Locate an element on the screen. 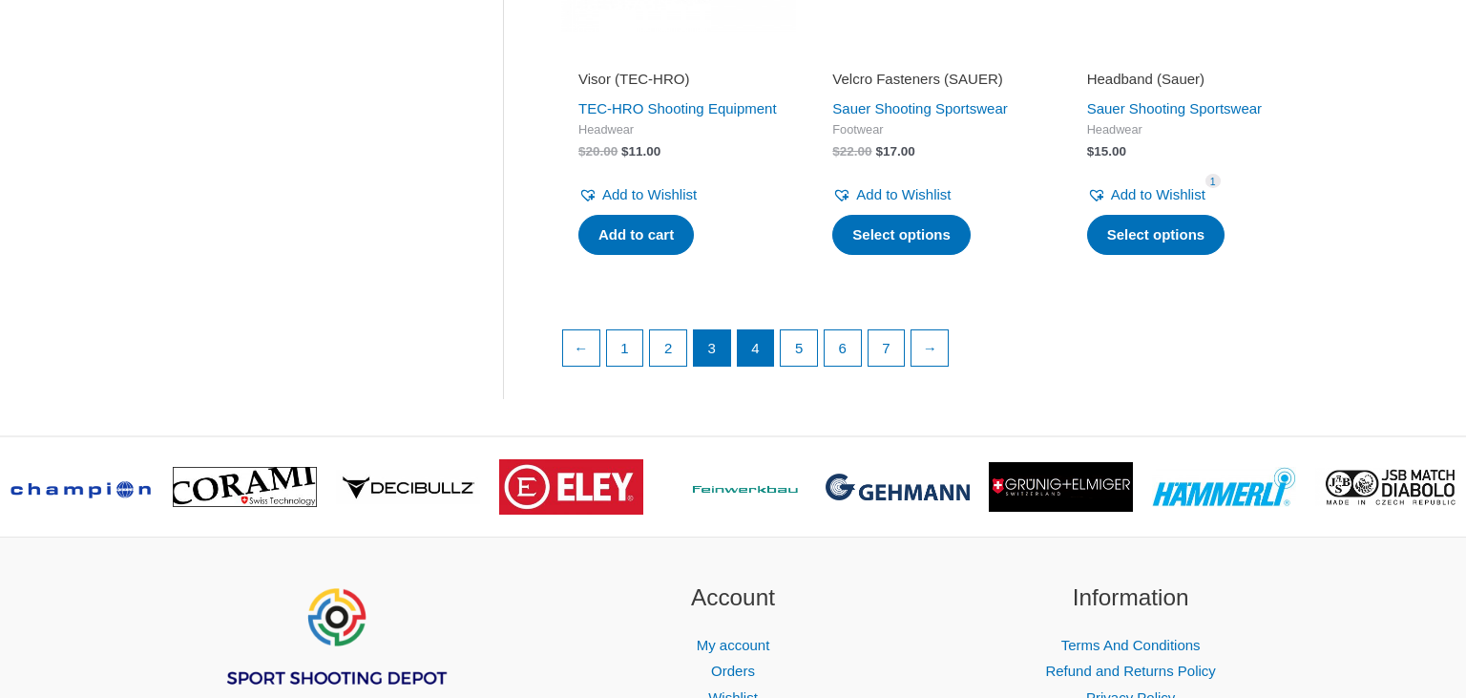 The width and height of the screenshot is (1466, 698). a: Page 6 is located at coordinates (843, 348).